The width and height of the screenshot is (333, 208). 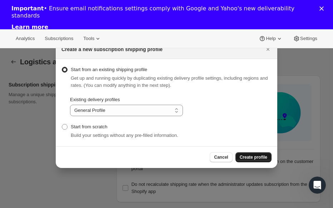 I want to click on span: Get up and running quickly by duplicating existing delivery profile settings, including regions a..., so click(x=169, y=81).